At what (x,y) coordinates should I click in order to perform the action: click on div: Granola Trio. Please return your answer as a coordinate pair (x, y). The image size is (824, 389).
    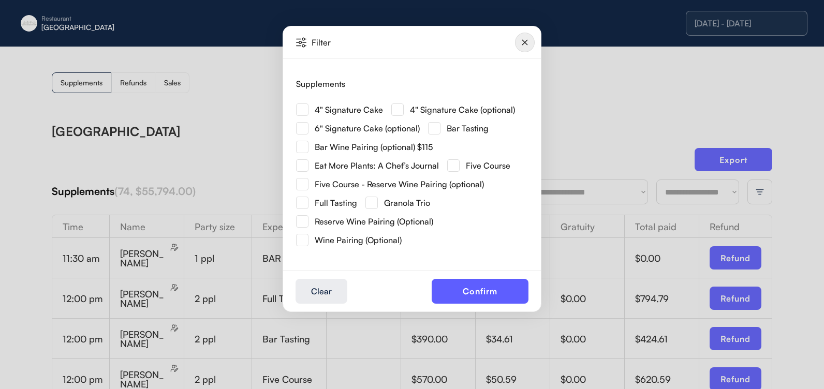
    Looking at the image, I should click on (407, 203).